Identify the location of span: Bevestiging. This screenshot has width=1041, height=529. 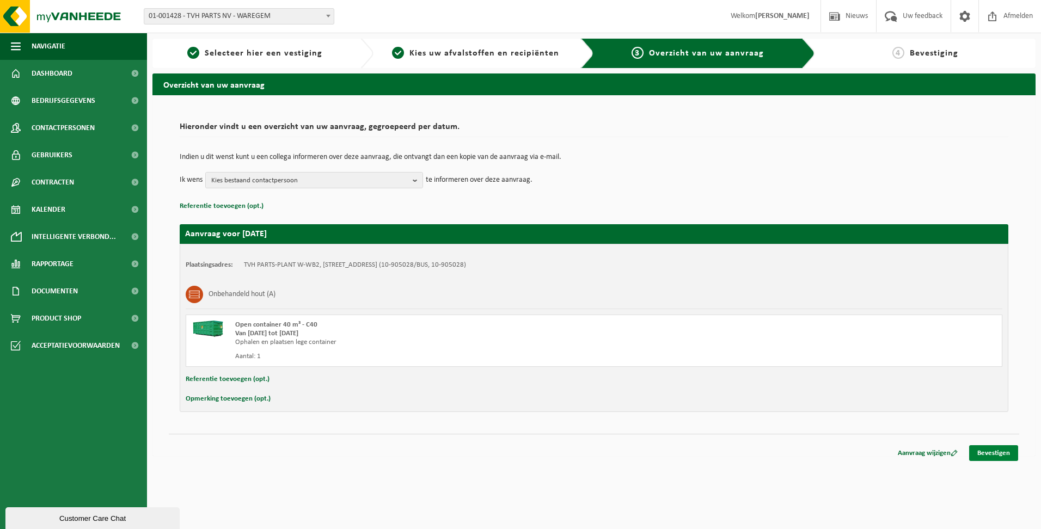
(934, 53).